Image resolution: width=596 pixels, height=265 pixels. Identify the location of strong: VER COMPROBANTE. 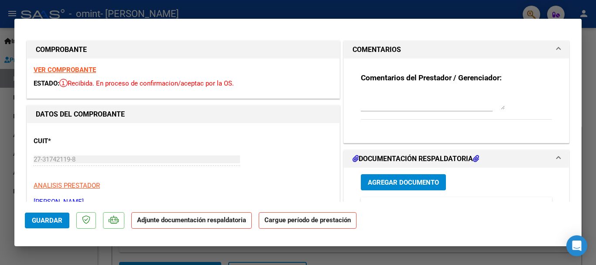
(65, 70).